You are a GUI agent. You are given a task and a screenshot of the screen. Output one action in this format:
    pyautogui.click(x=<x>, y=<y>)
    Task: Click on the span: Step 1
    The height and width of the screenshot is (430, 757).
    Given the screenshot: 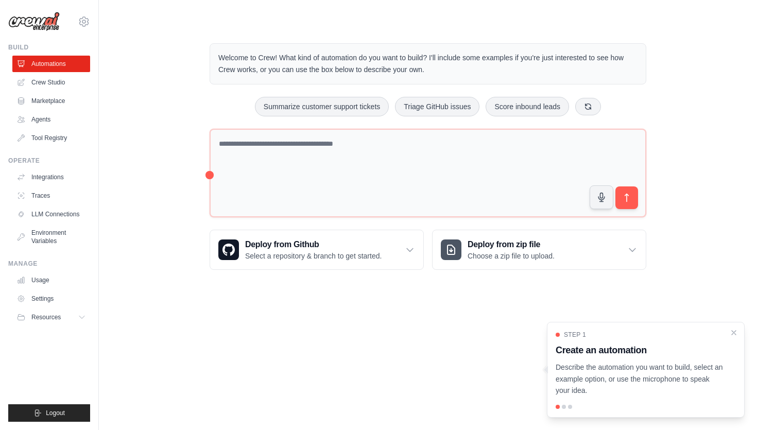 What is the action you would take?
    pyautogui.click(x=575, y=335)
    